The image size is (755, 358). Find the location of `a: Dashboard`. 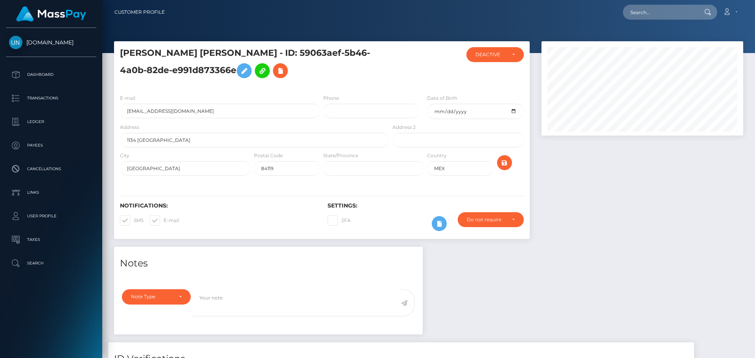

a: Dashboard is located at coordinates (51, 75).